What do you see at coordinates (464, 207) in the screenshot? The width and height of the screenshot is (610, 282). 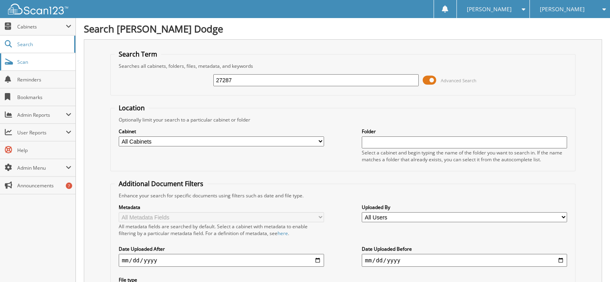 I see `label: Uploaded By` at bounding box center [464, 207].